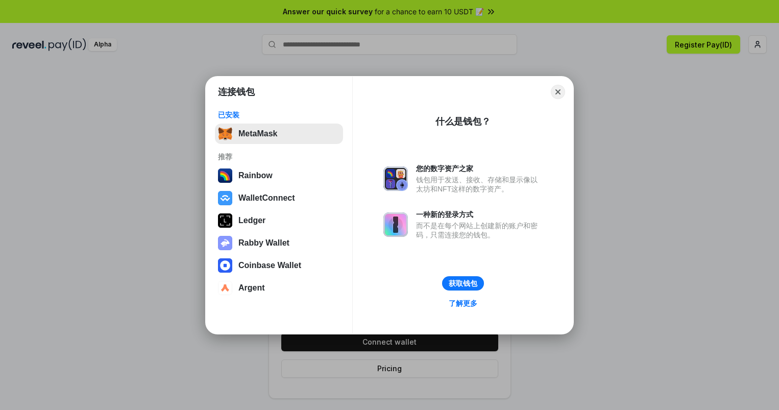  I want to click on a: 了解更多, so click(463, 303).